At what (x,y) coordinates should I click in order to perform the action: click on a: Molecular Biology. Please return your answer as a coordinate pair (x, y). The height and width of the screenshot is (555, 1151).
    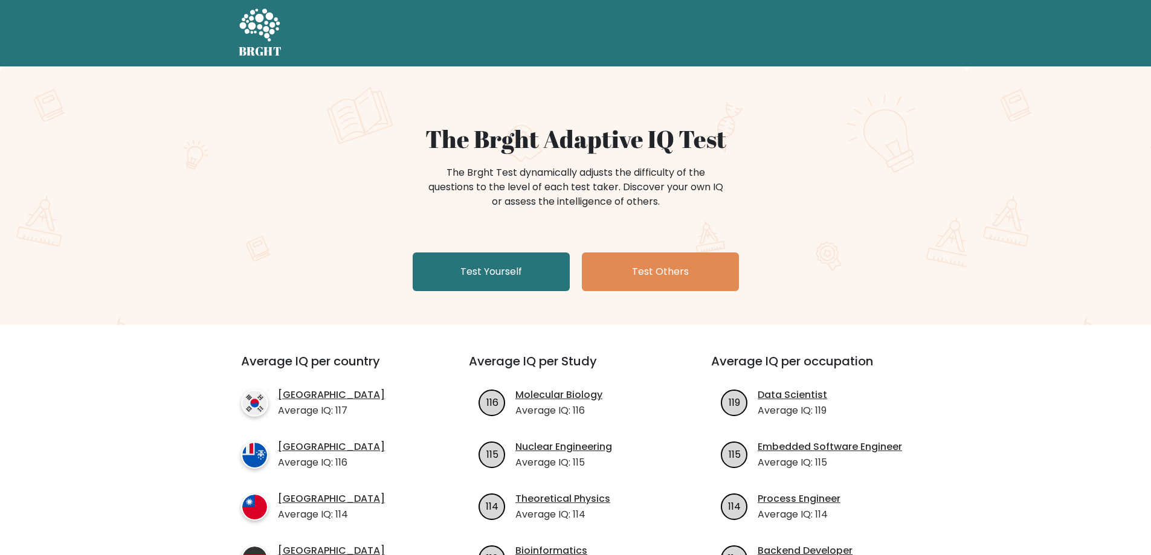
    Looking at the image, I should click on (559, 395).